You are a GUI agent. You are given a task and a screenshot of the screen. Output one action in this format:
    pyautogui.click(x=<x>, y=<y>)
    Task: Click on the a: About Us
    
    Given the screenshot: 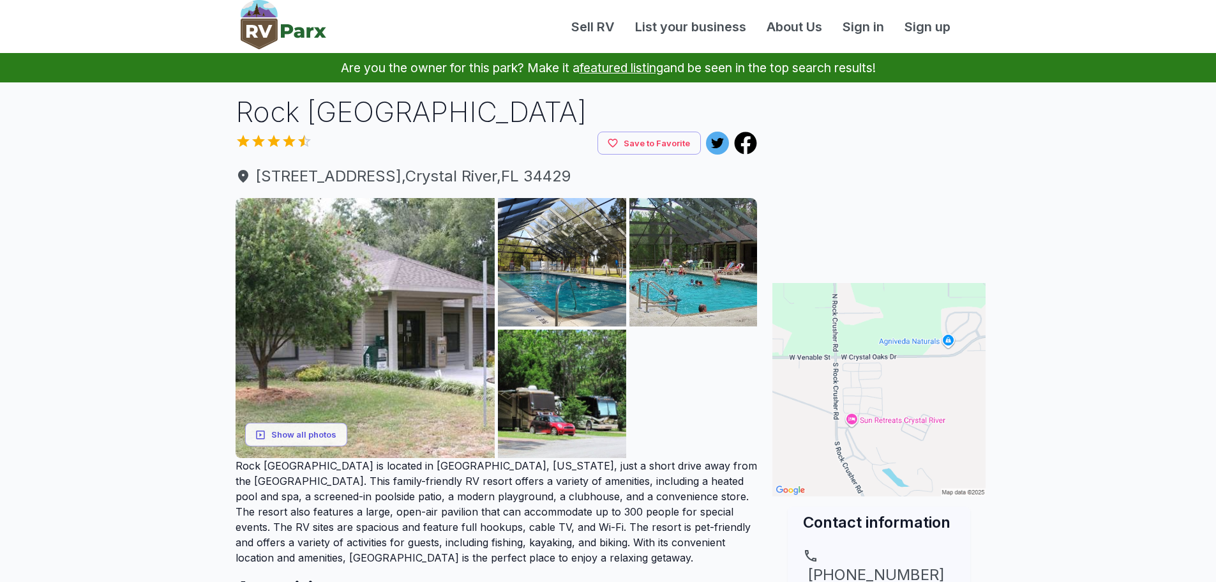 What is the action you would take?
    pyautogui.click(x=794, y=27)
    